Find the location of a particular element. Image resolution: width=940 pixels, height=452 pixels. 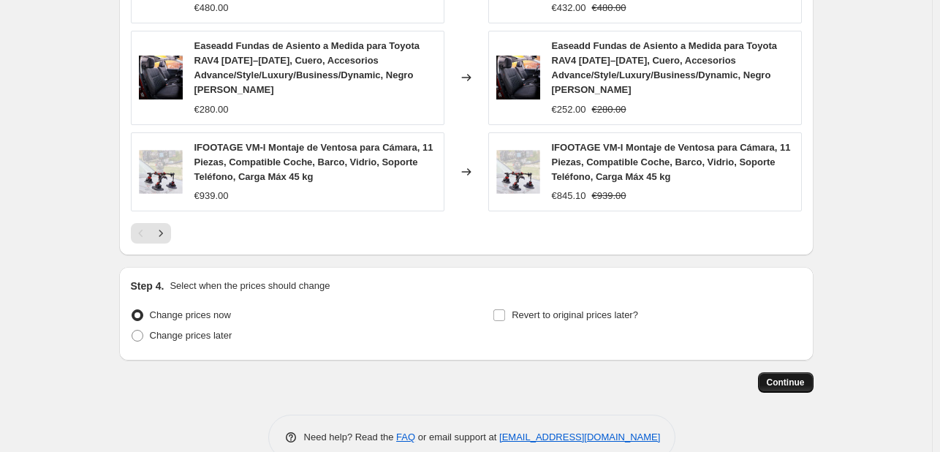

span: Change prices later is located at coordinates (191, 335).